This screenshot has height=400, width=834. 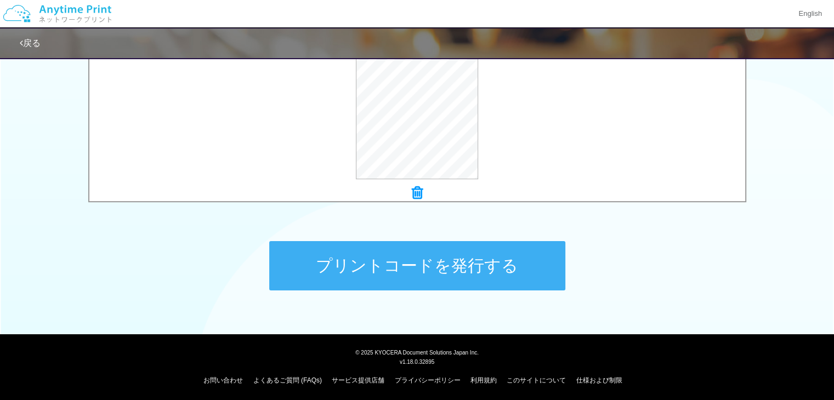 What do you see at coordinates (417, 266) in the screenshot?
I see `button: プリントコードを発行する` at bounding box center [417, 266].